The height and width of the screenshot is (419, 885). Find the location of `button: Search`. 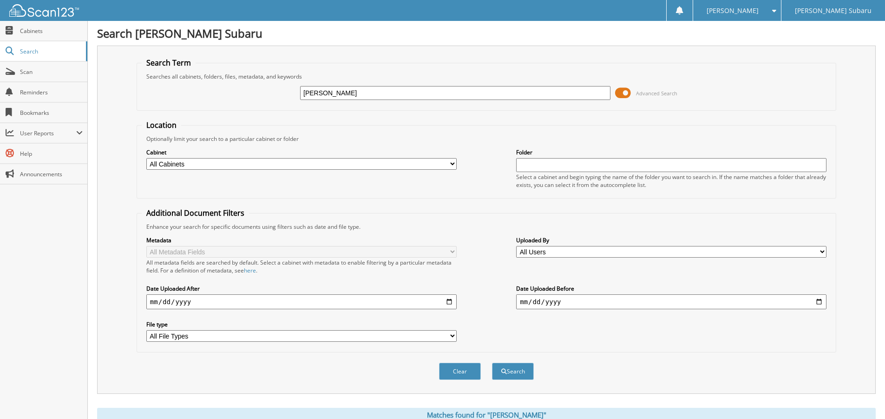

button: Search is located at coordinates (513, 371).